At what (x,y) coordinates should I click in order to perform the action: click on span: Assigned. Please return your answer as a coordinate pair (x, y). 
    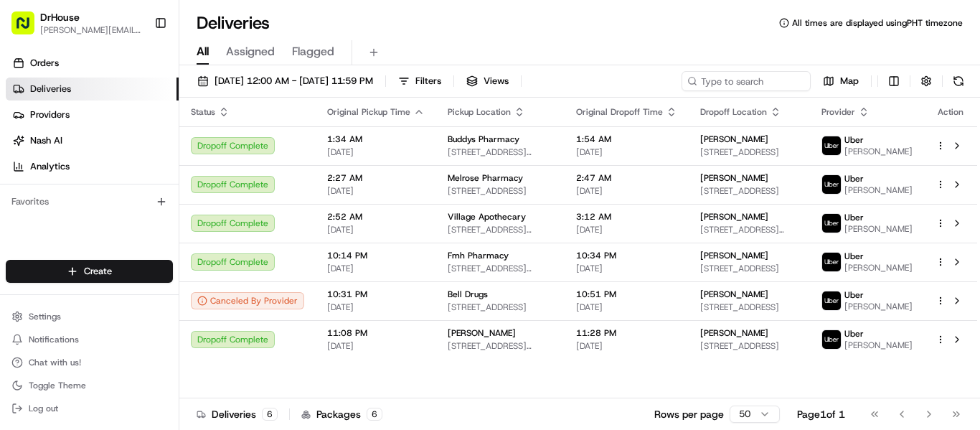
    Looking at the image, I should click on (250, 52).